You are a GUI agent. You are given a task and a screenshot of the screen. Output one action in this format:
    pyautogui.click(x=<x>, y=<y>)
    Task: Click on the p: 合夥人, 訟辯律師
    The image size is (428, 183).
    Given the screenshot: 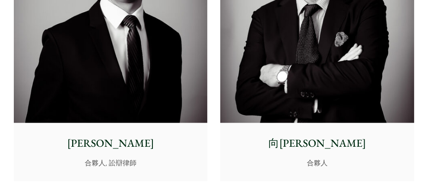 What is the action you would take?
    pyautogui.click(x=111, y=163)
    